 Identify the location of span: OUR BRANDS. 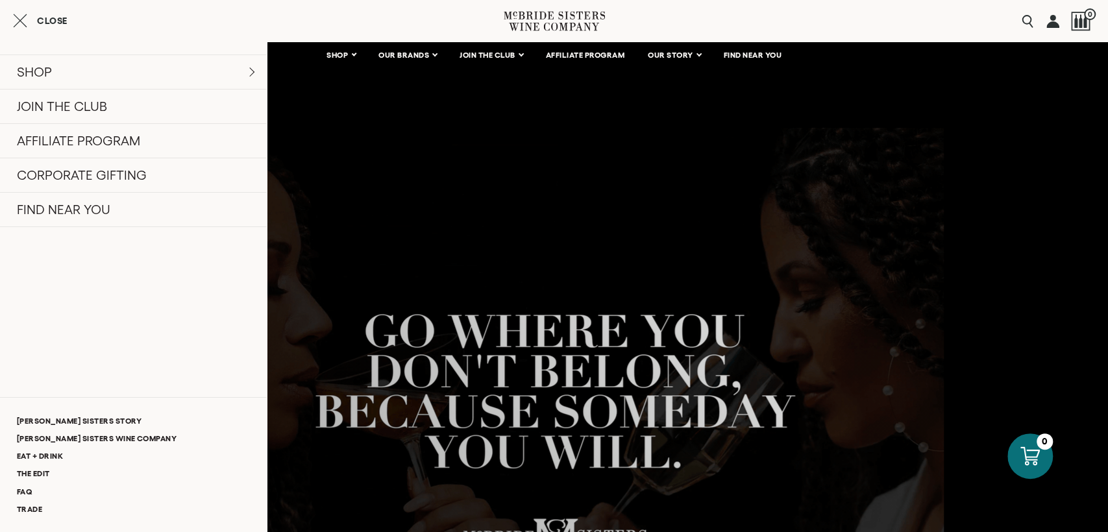
(404, 55).